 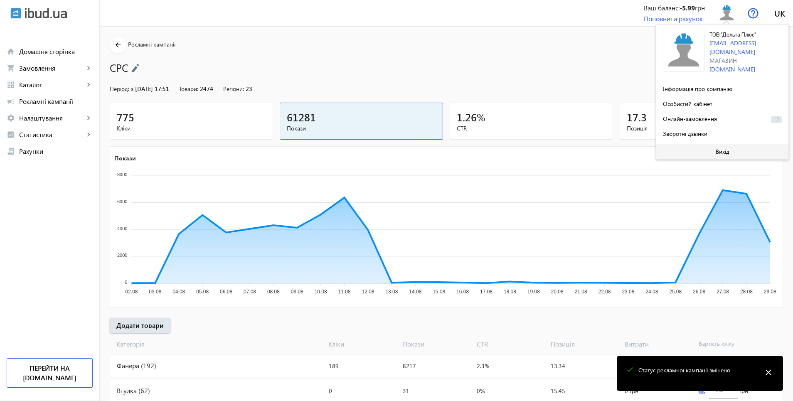 What do you see at coordinates (769, 373) in the screenshot?
I see `mat-icon: close` at bounding box center [769, 373].